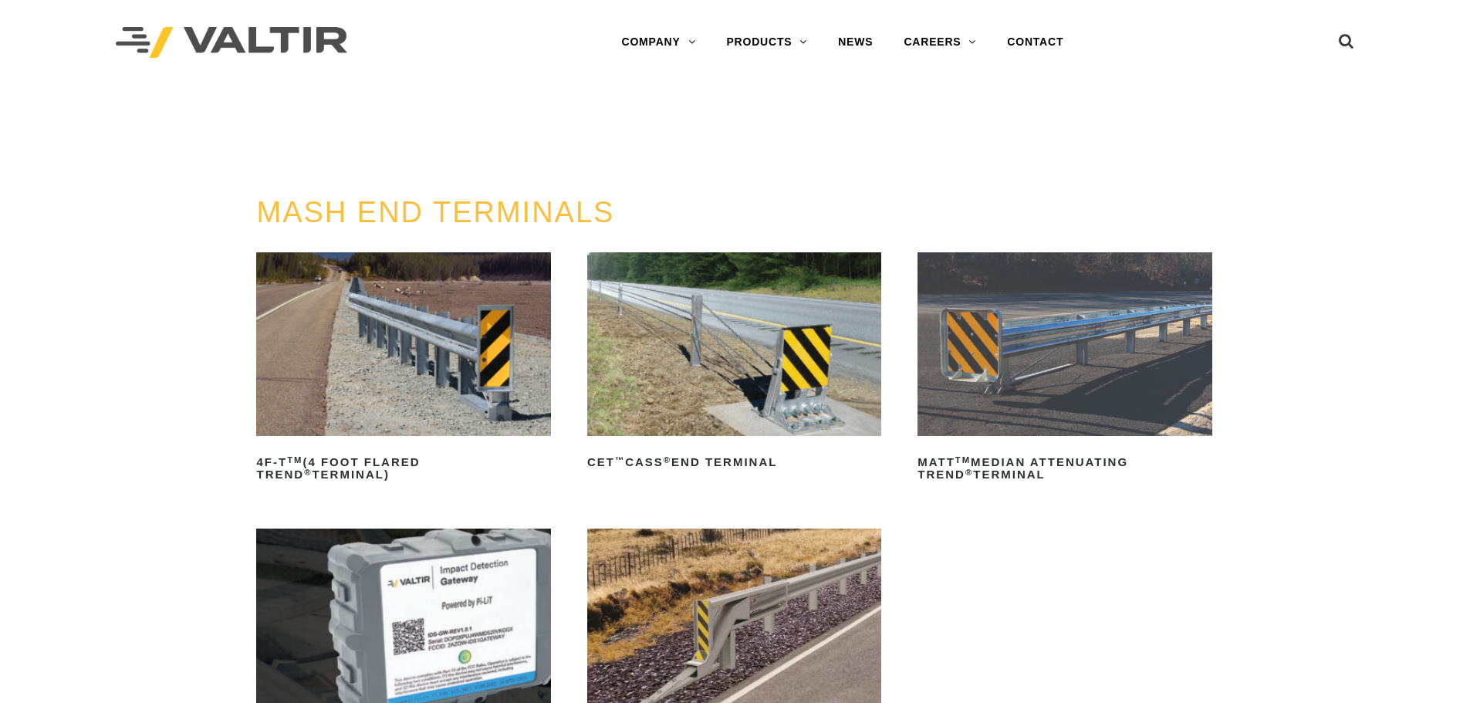 The width and height of the screenshot is (1470, 703). I want to click on sup: ™, so click(620, 460).